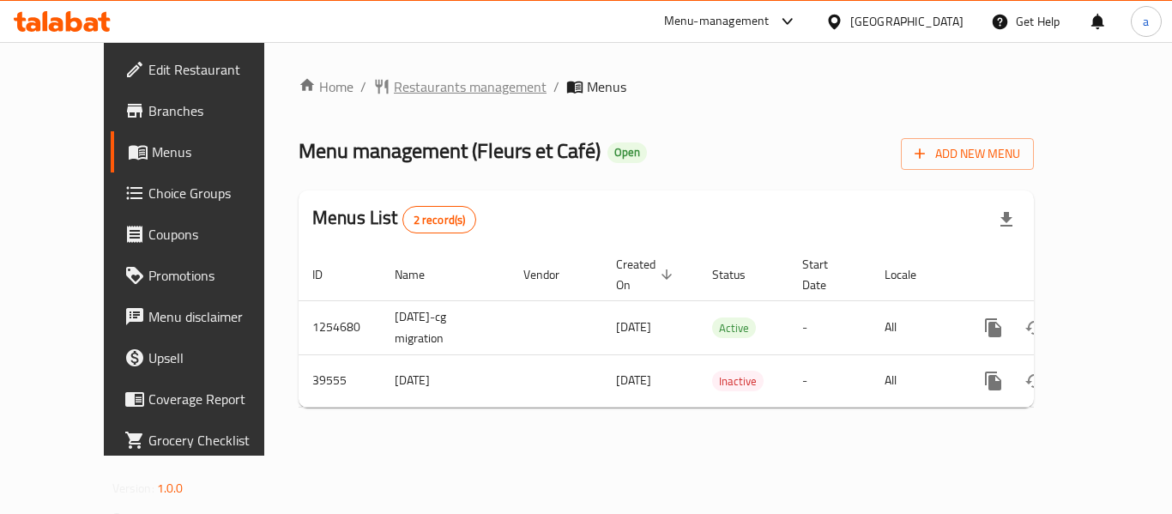  Describe the element at coordinates (217, 358) in the screenshot. I see `span: Upsell` at that location.